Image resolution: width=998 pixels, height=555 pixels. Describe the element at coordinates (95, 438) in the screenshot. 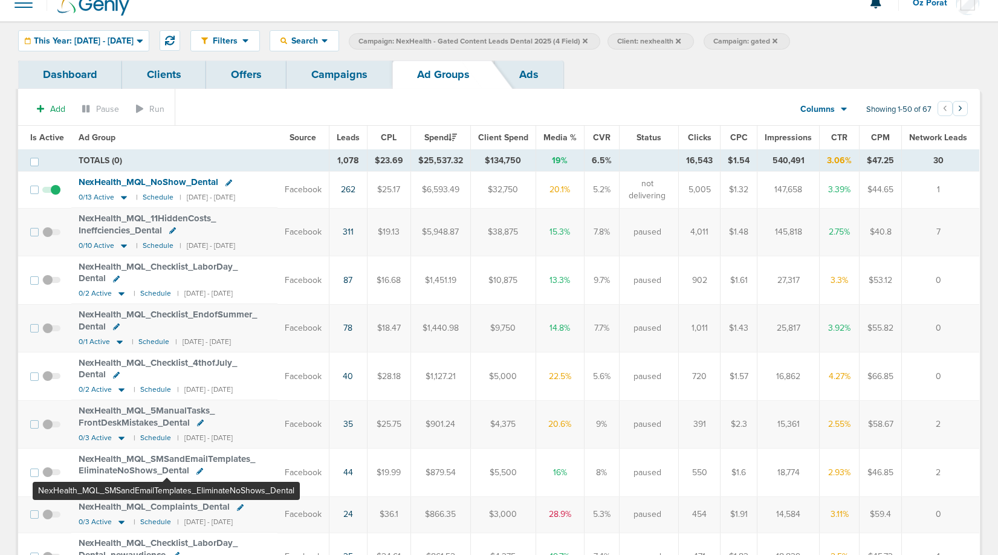

I see `span: 0/3 Active` at that location.